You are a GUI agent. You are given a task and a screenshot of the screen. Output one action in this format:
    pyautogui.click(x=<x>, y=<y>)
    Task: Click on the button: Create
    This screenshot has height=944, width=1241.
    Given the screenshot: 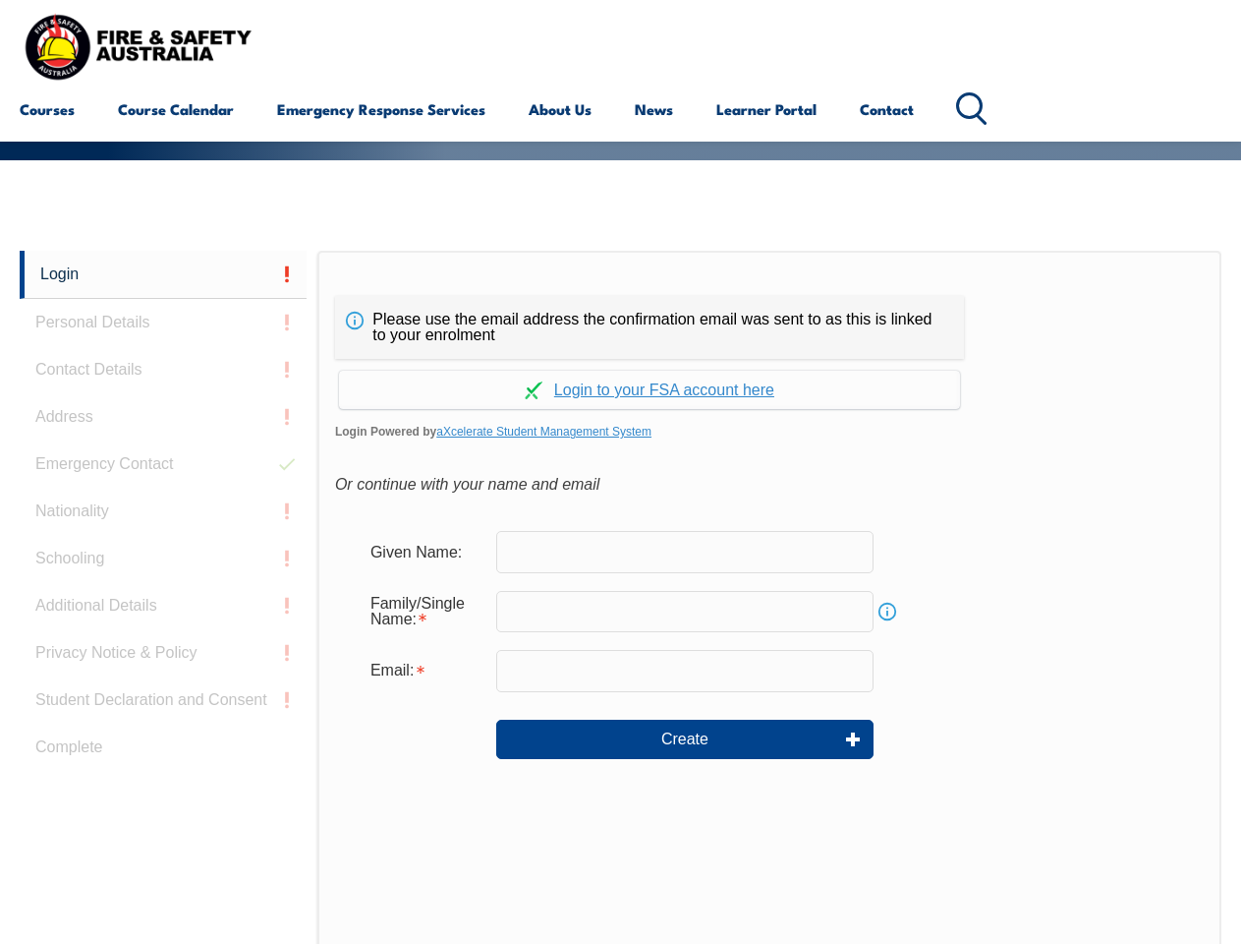 What is the action you would take?
    pyautogui.click(x=685, y=739)
    